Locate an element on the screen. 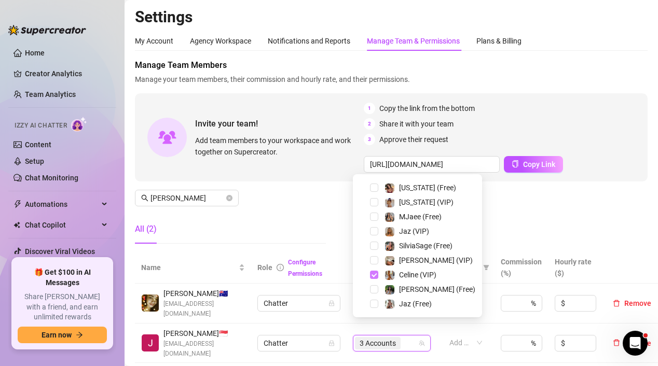 Image resolution: width=658 pixels, height=366 pixels. span: arrow-right is located at coordinates (79, 335).